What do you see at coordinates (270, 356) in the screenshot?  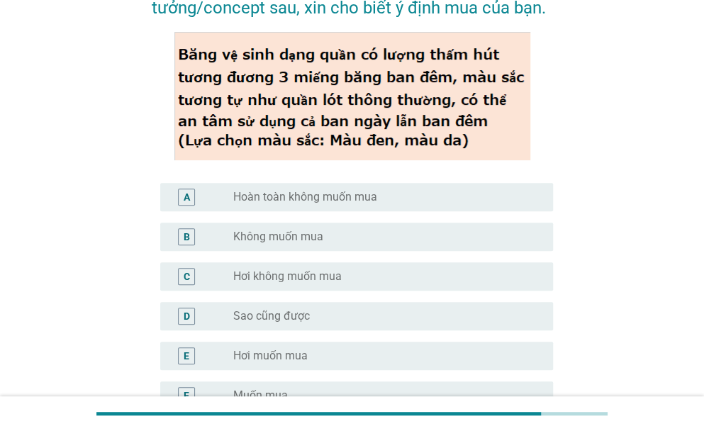 I see `label: Hơi muốn mua` at bounding box center [270, 356].